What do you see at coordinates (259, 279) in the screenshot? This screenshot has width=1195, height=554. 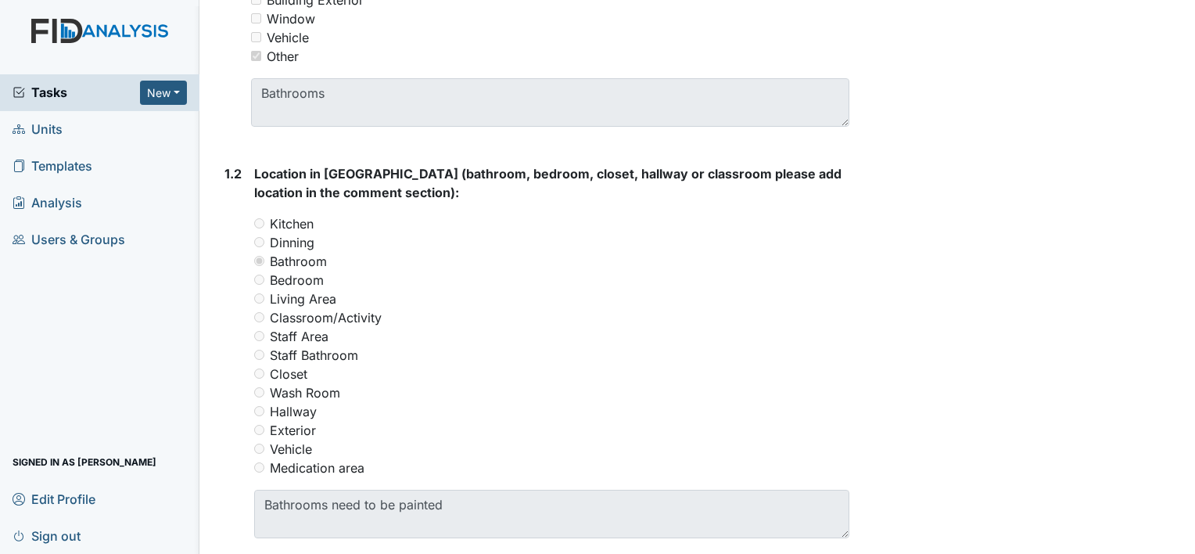 I see `input: Bedroom` at bounding box center [259, 279].